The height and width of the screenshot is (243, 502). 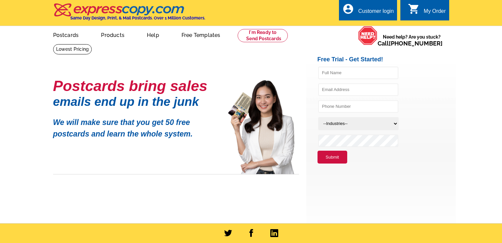 What do you see at coordinates (410, 43) in the screenshot?
I see `span: Call` at bounding box center [410, 43].